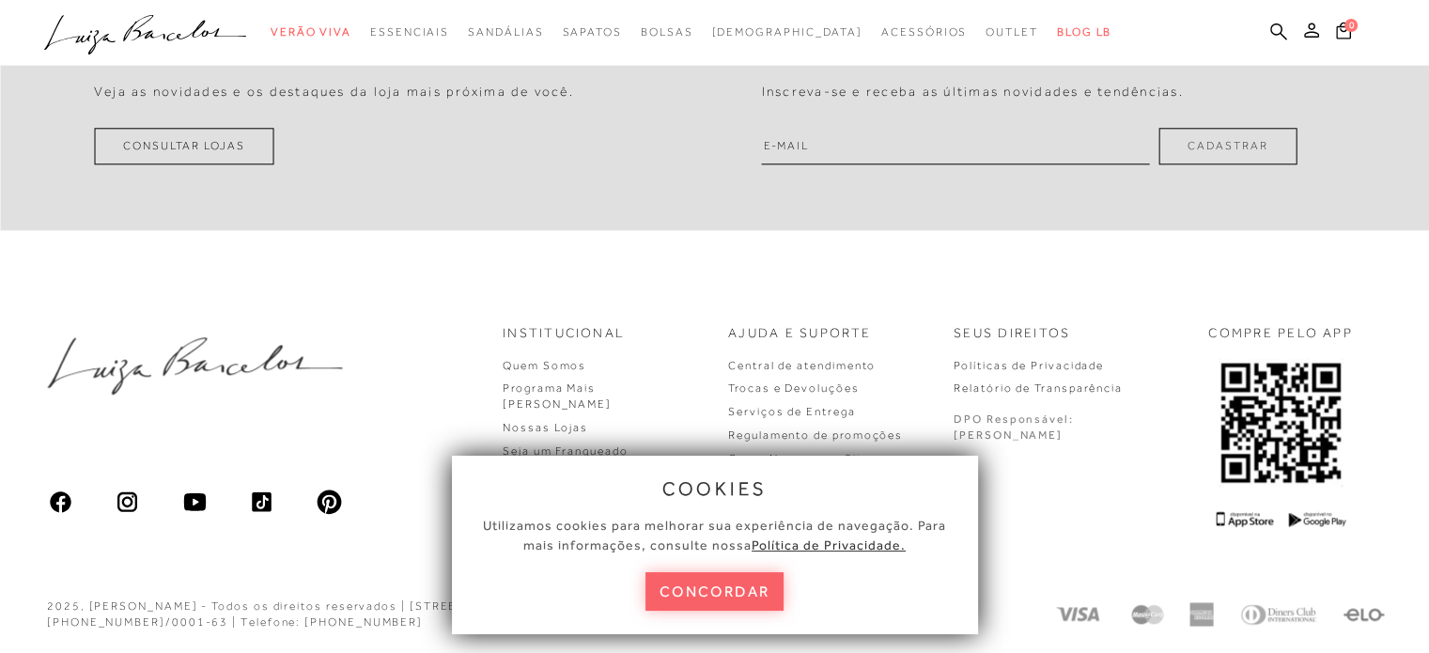 The height and width of the screenshot is (653, 1429). Describe the element at coordinates (1079, 614) in the screenshot. I see `img: Visa` at that location.